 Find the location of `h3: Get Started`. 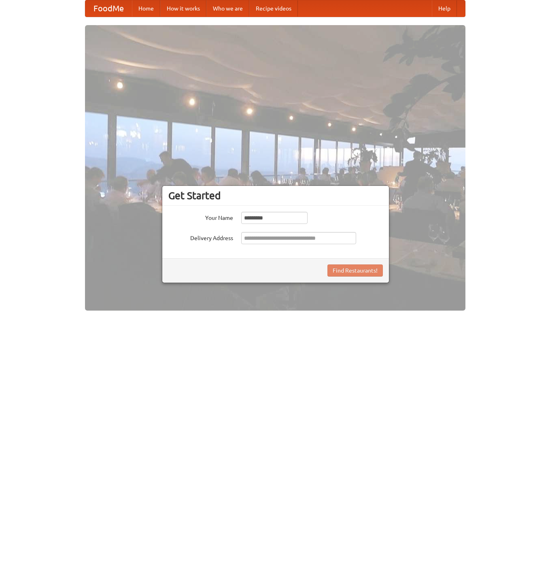

h3: Get Started is located at coordinates (276, 196).